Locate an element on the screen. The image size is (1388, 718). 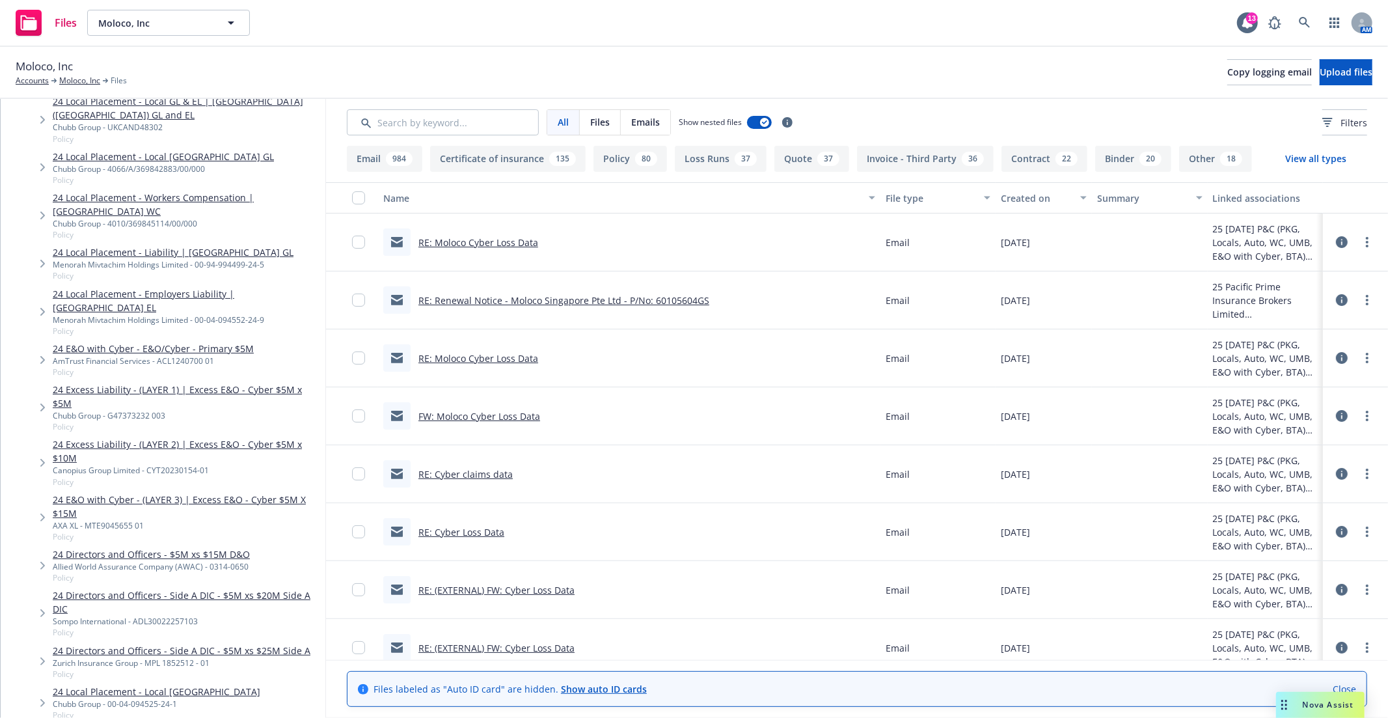
div: 37 is located at coordinates (828, 159).